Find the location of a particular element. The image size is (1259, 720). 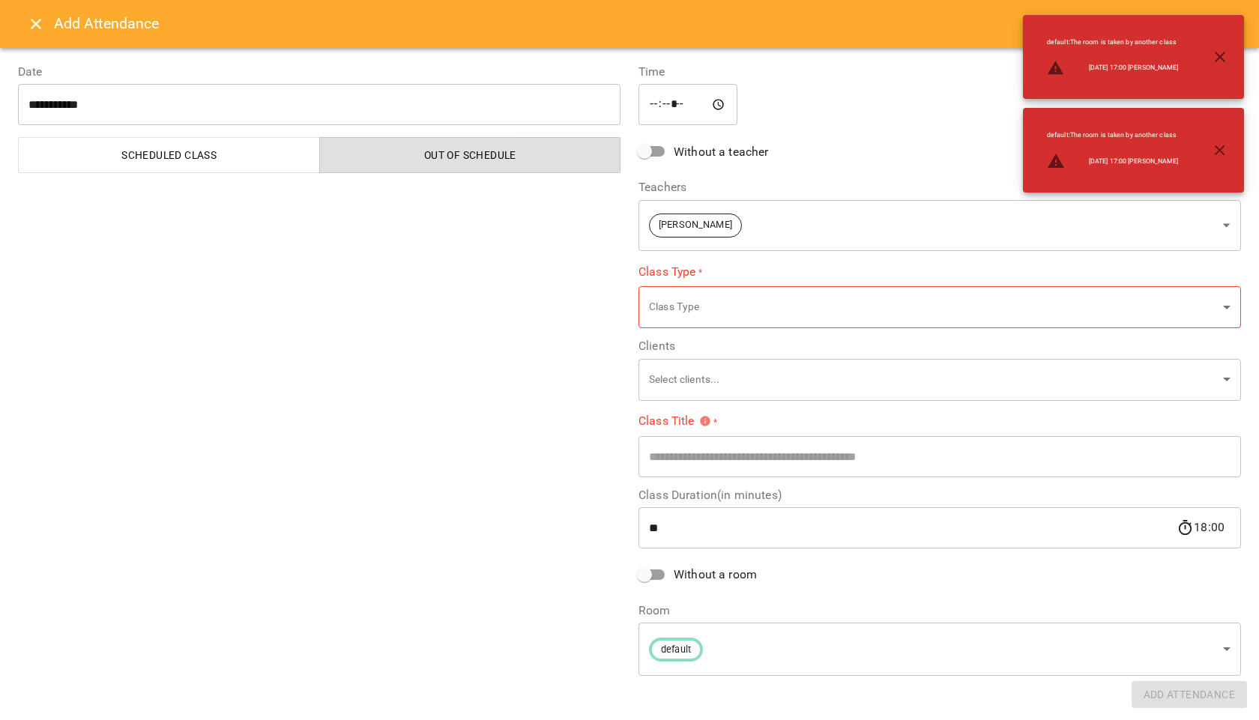

h6: Add Attendance is located at coordinates (647, 23).